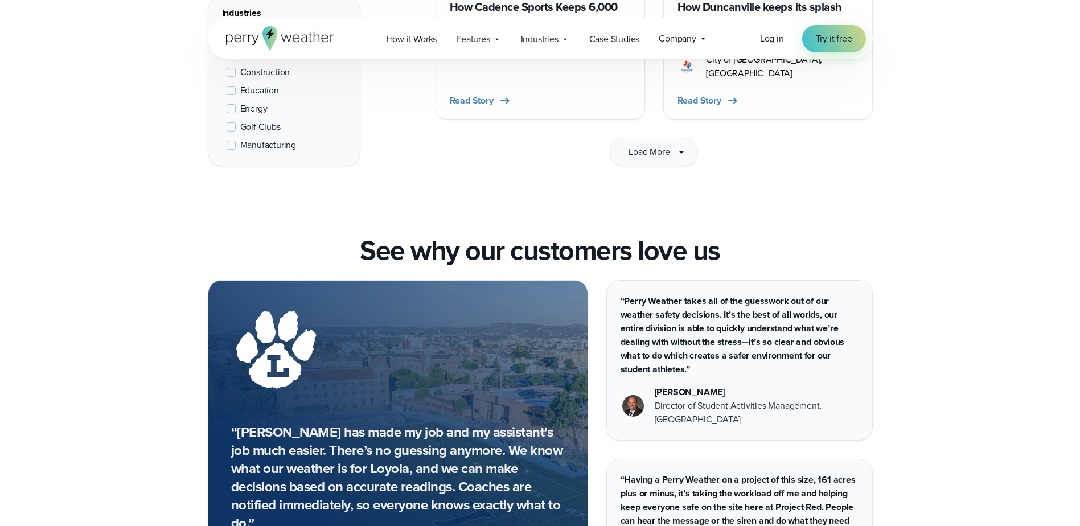 This screenshot has width=1080, height=526. I want to click on span: Industries, so click(540, 39).